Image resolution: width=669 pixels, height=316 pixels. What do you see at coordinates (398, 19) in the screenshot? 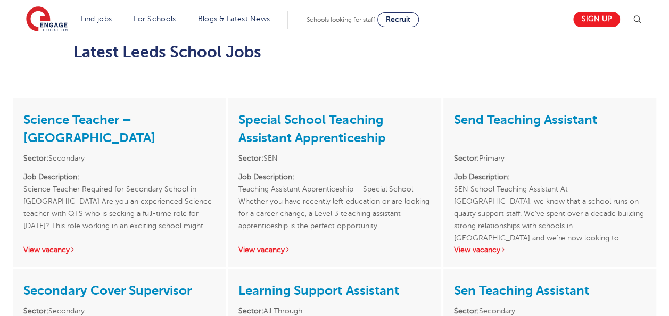
I see `span: Recruit` at bounding box center [398, 19].